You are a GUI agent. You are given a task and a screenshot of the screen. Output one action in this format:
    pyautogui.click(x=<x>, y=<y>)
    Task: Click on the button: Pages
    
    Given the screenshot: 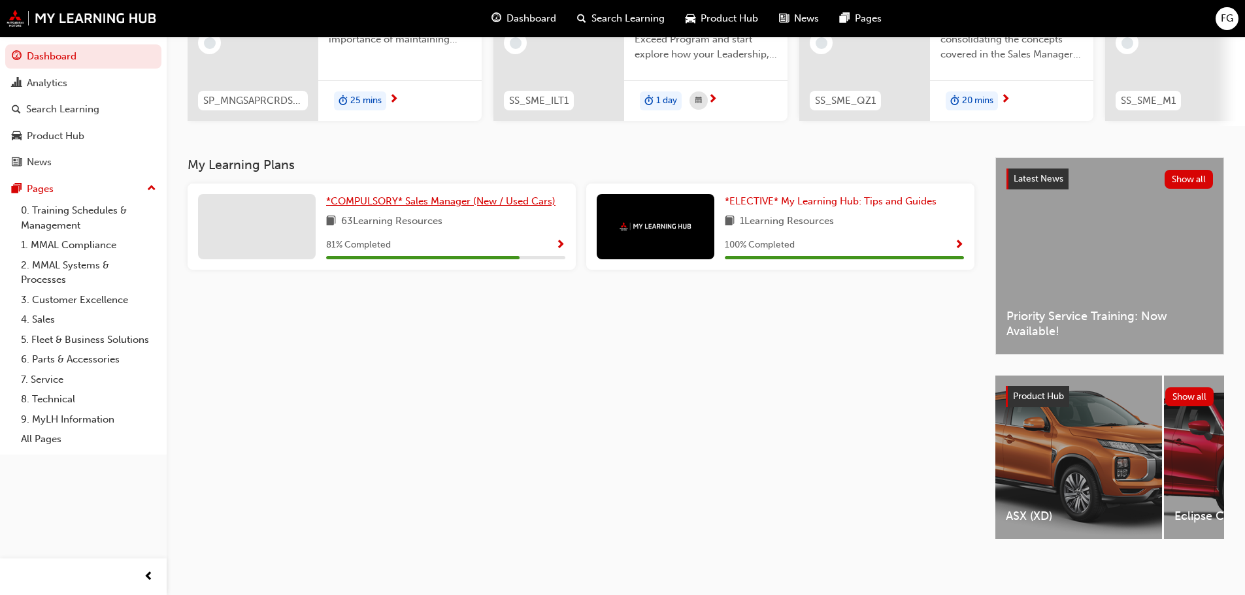 What is the action you would take?
    pyautogui.click(x=83, y=189)
    